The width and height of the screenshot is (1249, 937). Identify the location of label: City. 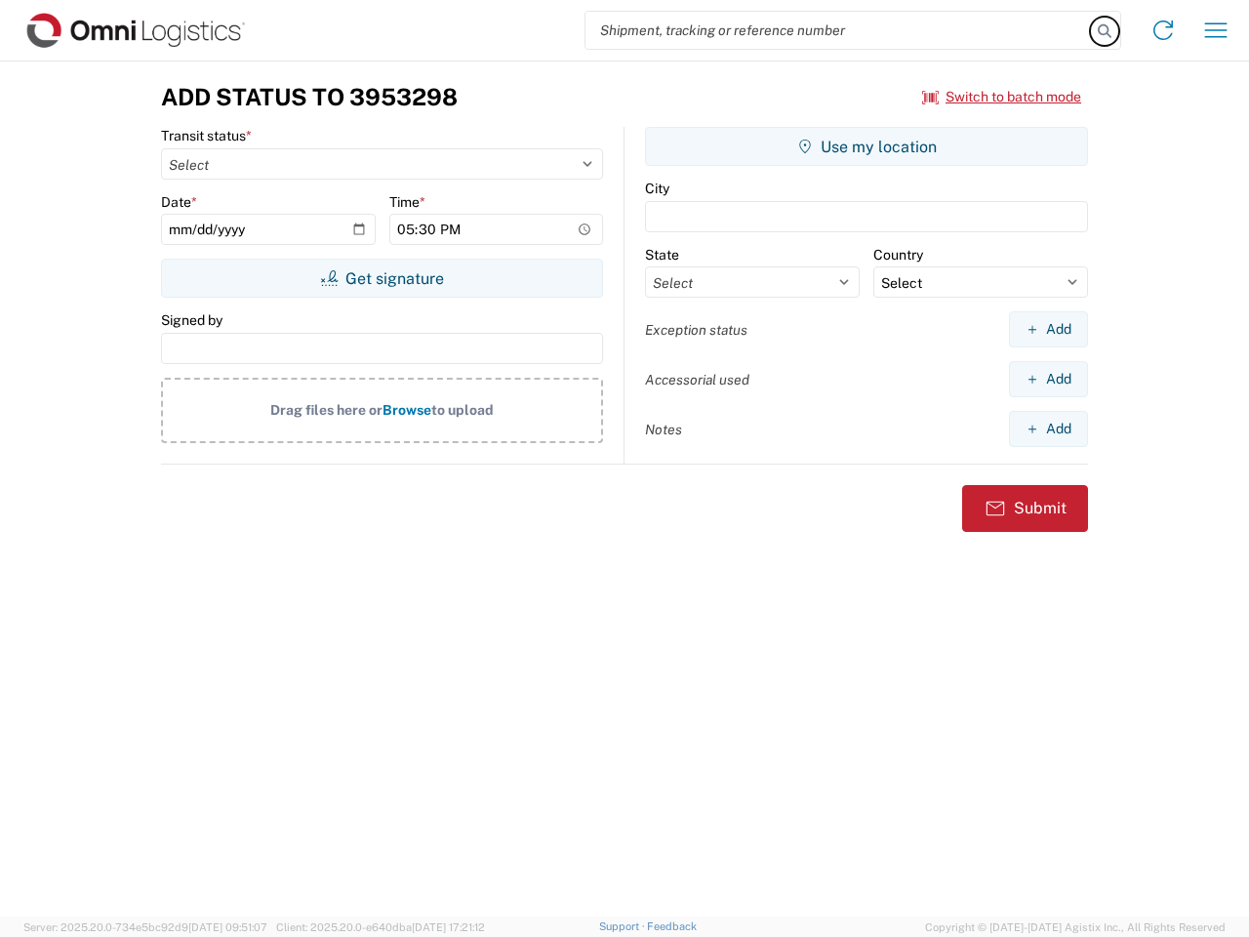
(657, 188).